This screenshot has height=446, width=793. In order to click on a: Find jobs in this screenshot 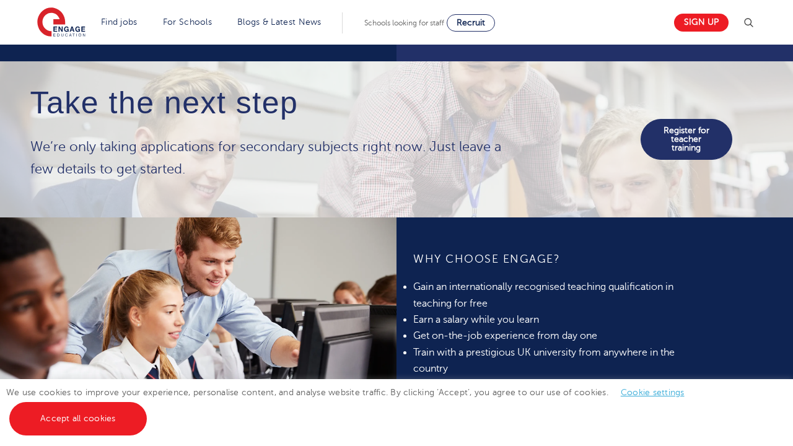, I will do `click(119, 22)`.